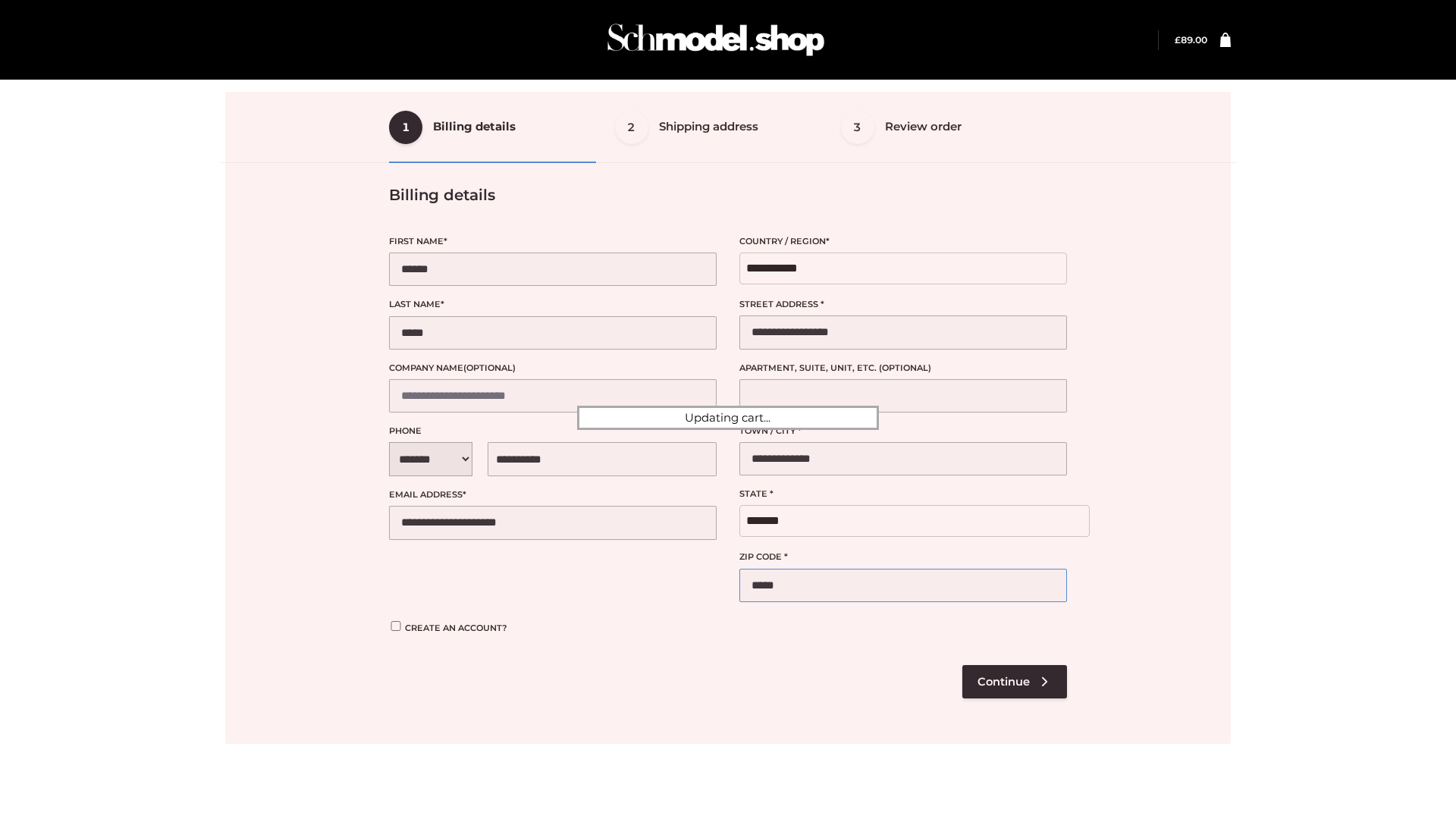  Describe the element at coordinates (715, 39) in the screenshot. I see `img: Schmodel Admin 964` at that location.